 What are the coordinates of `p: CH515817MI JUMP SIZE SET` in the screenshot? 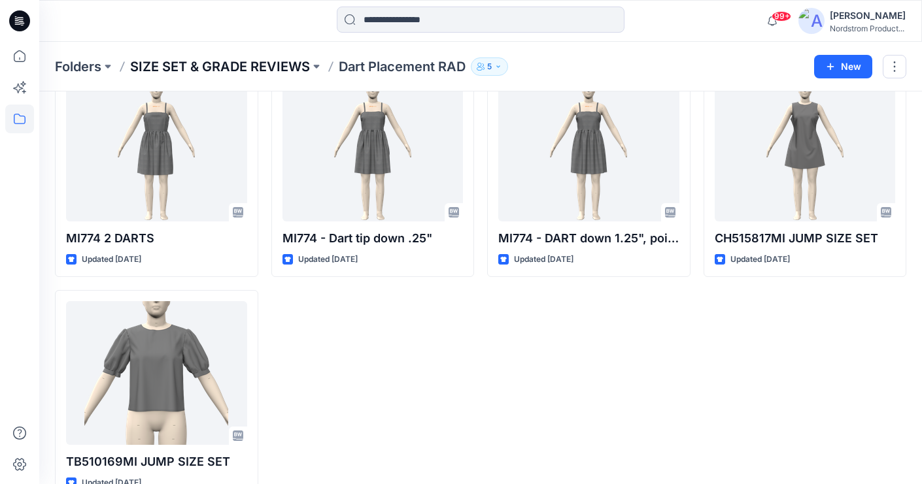 It's located at (805, 239).